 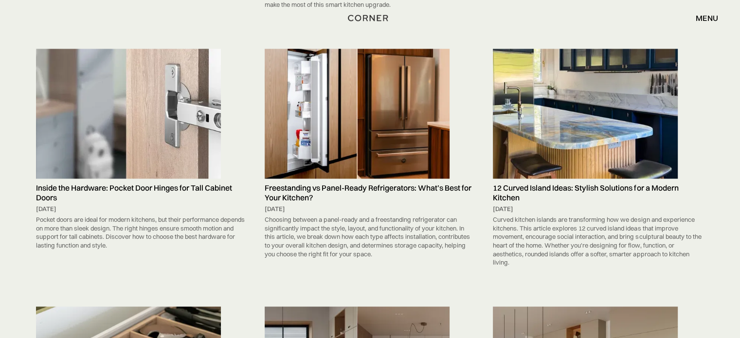 I want to click on div: Curved kitchen islands are transforming how we design and experience kitchens. This article explo..., so click(x=598, y=241).